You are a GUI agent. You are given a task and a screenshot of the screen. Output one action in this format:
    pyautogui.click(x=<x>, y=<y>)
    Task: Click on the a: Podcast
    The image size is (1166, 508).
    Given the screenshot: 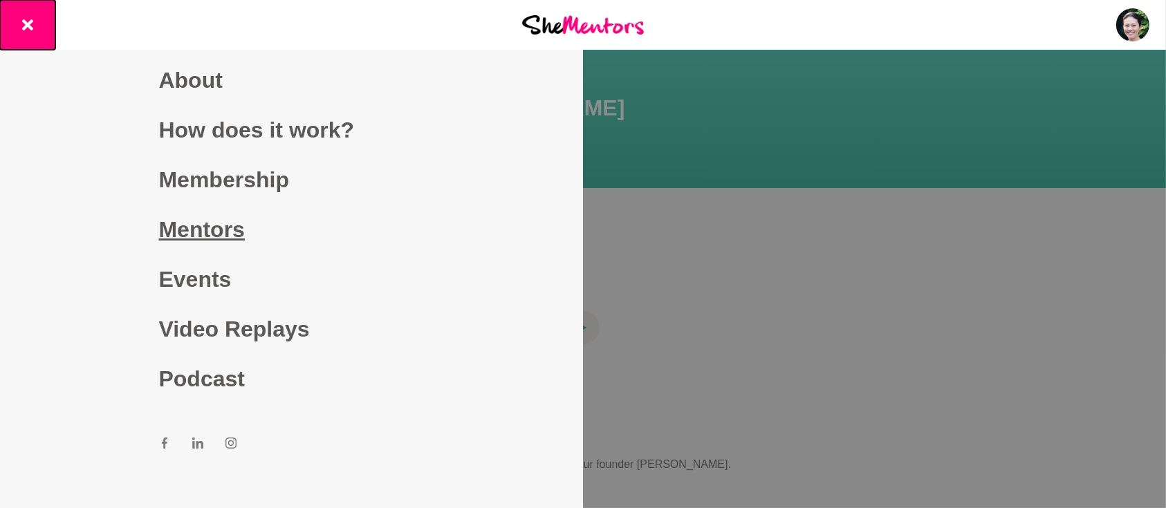 What is the action you would take?
    pyautogui.click(x=292, y=379)
    